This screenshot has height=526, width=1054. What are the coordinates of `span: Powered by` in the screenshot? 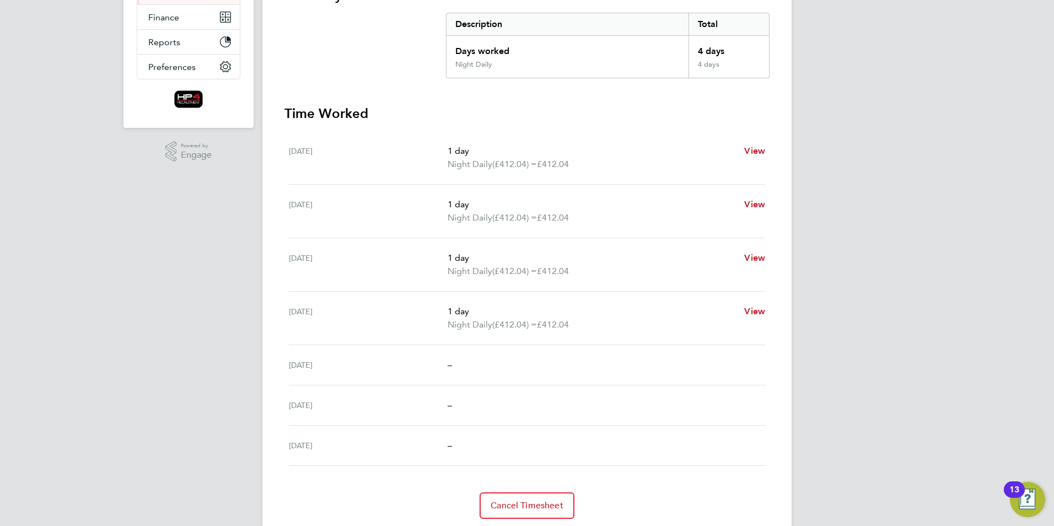 It's located at (196, 145).